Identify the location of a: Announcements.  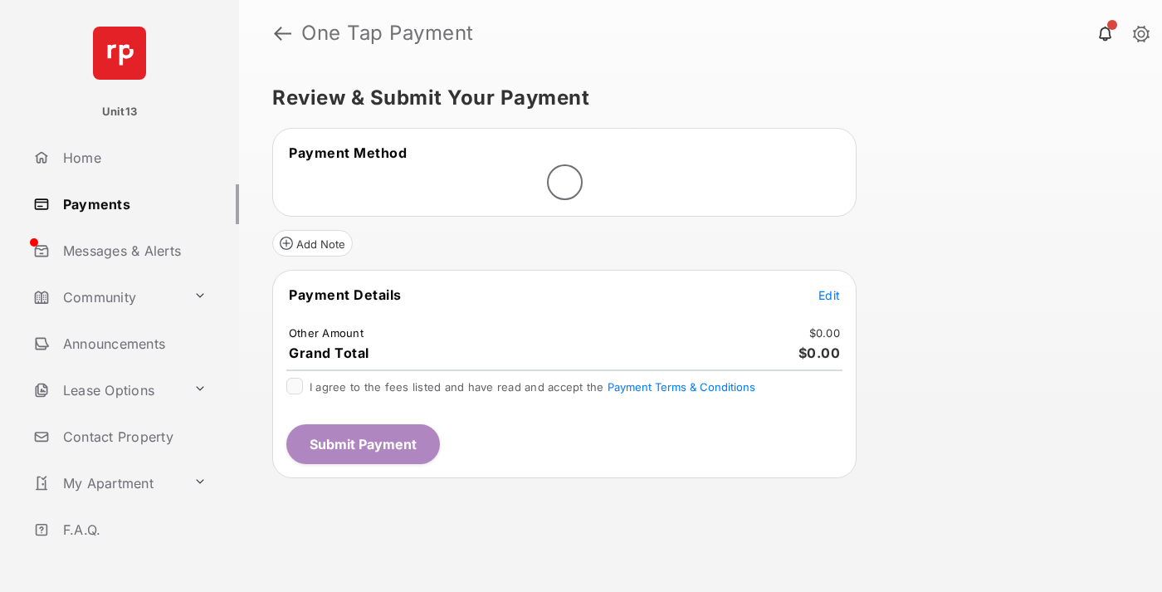
(133, 343).